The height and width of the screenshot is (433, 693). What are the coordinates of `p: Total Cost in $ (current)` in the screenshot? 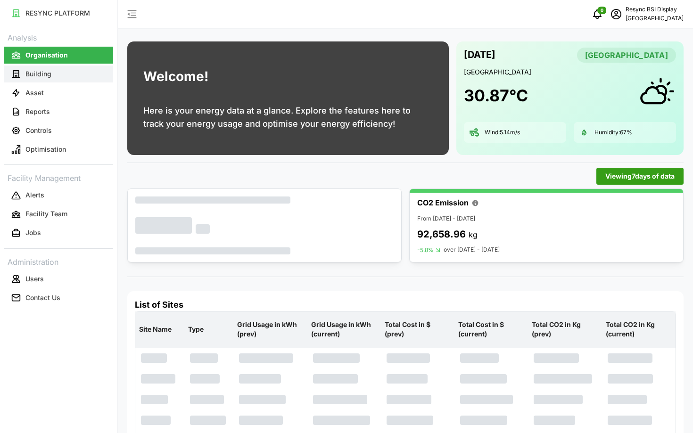 It's located at (491, 329).